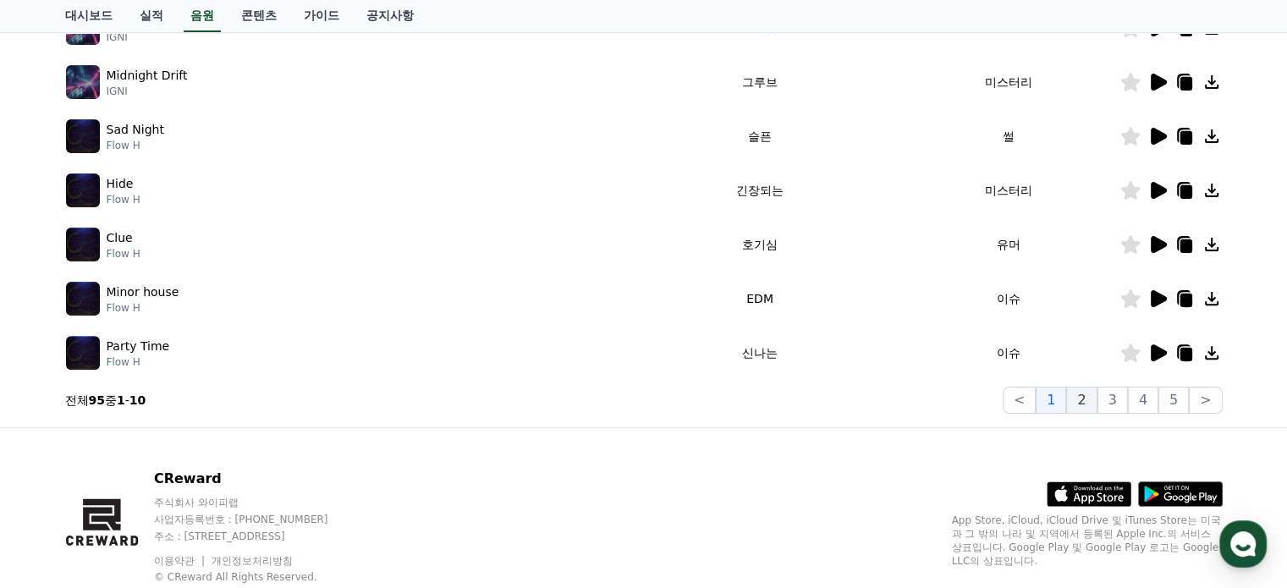 This screenshot has width=1287, height=588. I want to click on strong: 95, so click(96, 400).